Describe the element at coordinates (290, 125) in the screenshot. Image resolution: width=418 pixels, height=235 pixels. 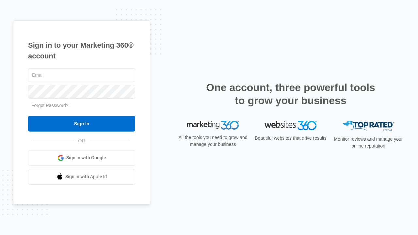
I see `img: Websites 360` at that location.